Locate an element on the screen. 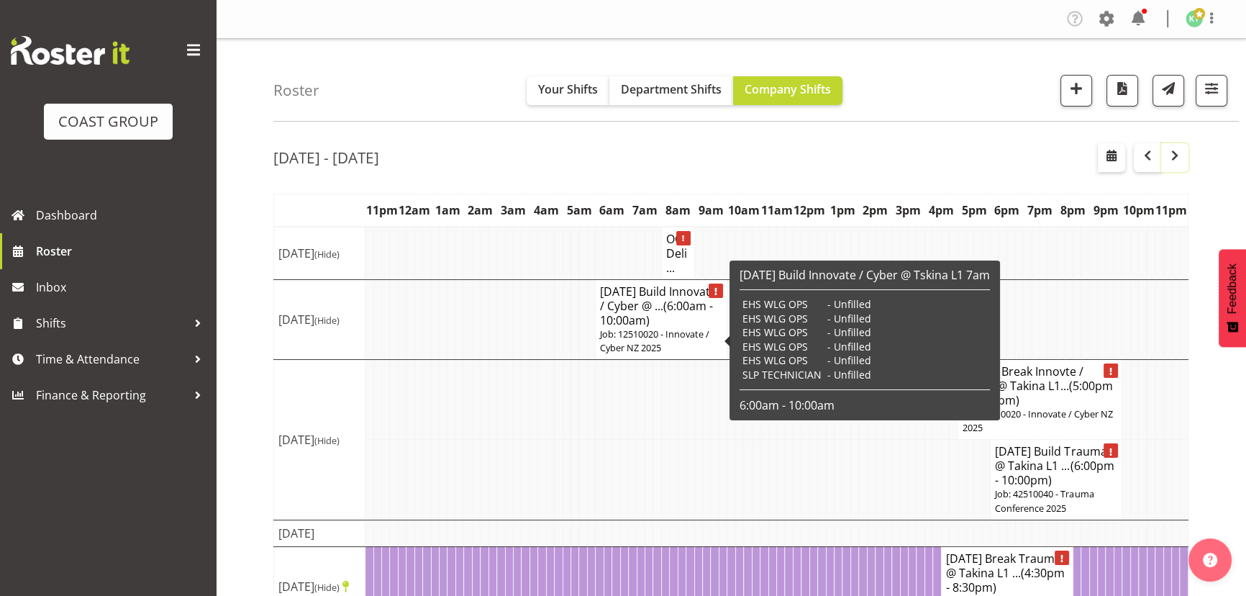 The height and width of the screenshot is (596, 1246). button: Your Shifts is located at coordinates (568, 91).